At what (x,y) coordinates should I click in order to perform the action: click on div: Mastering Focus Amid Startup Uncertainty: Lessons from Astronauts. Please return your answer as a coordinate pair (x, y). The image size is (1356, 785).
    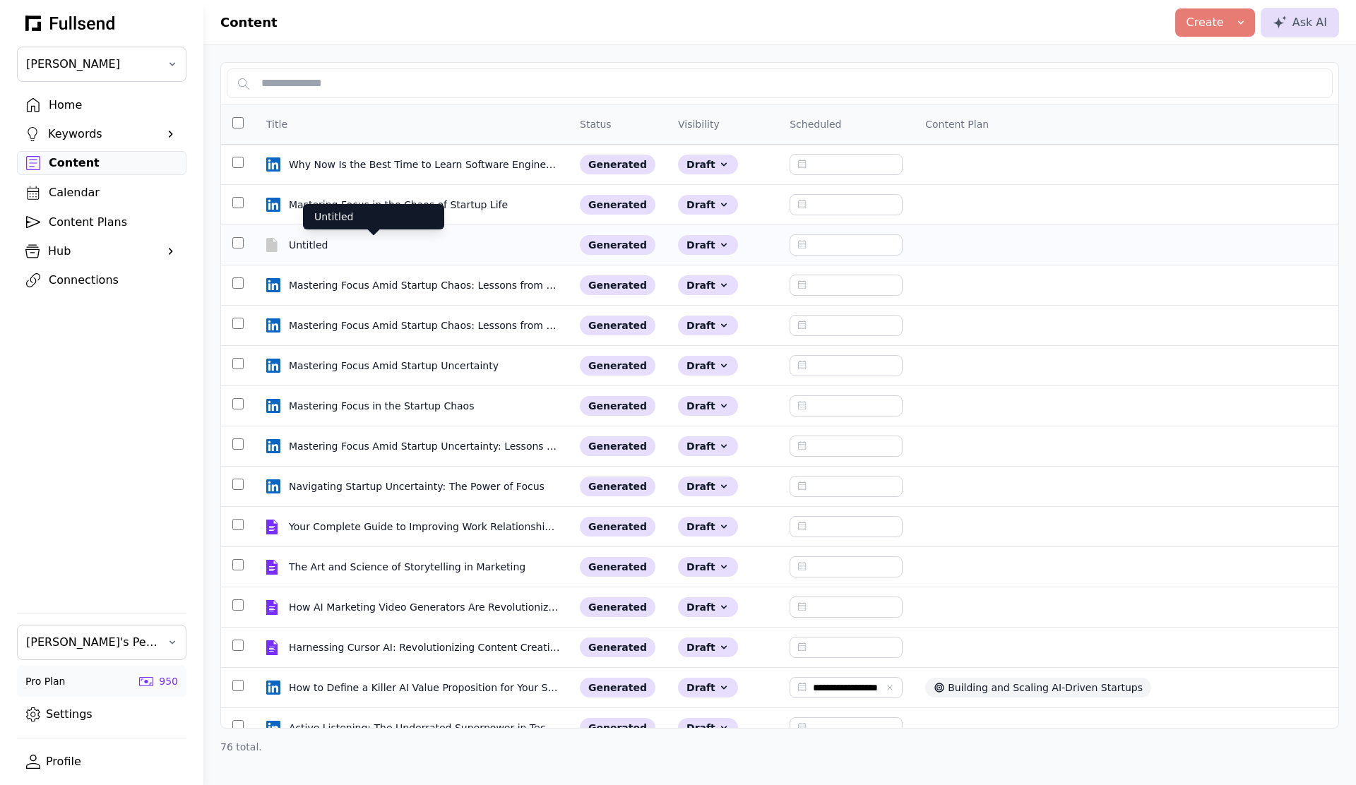
    Looking at the image, I should click on (425, 446).